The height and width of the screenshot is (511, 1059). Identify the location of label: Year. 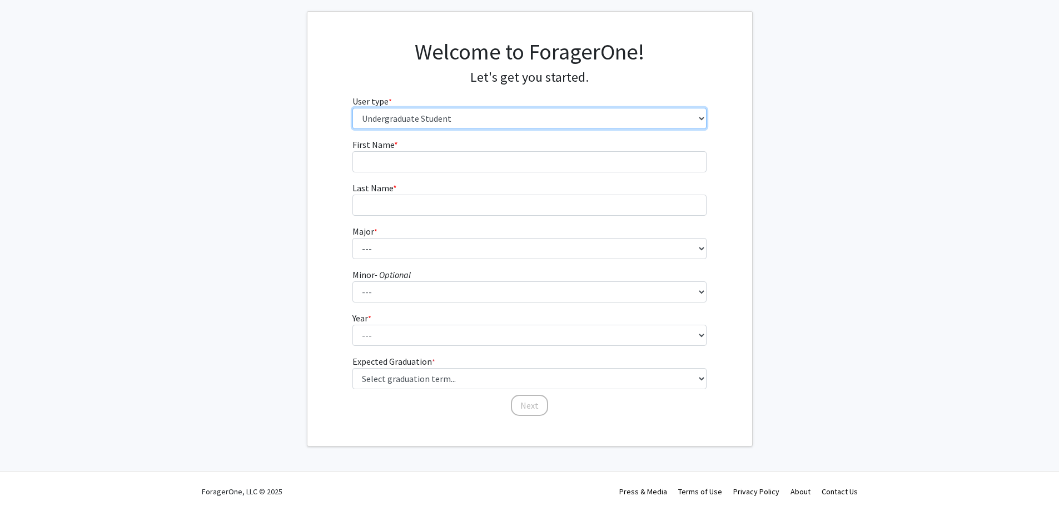
(362, 318).